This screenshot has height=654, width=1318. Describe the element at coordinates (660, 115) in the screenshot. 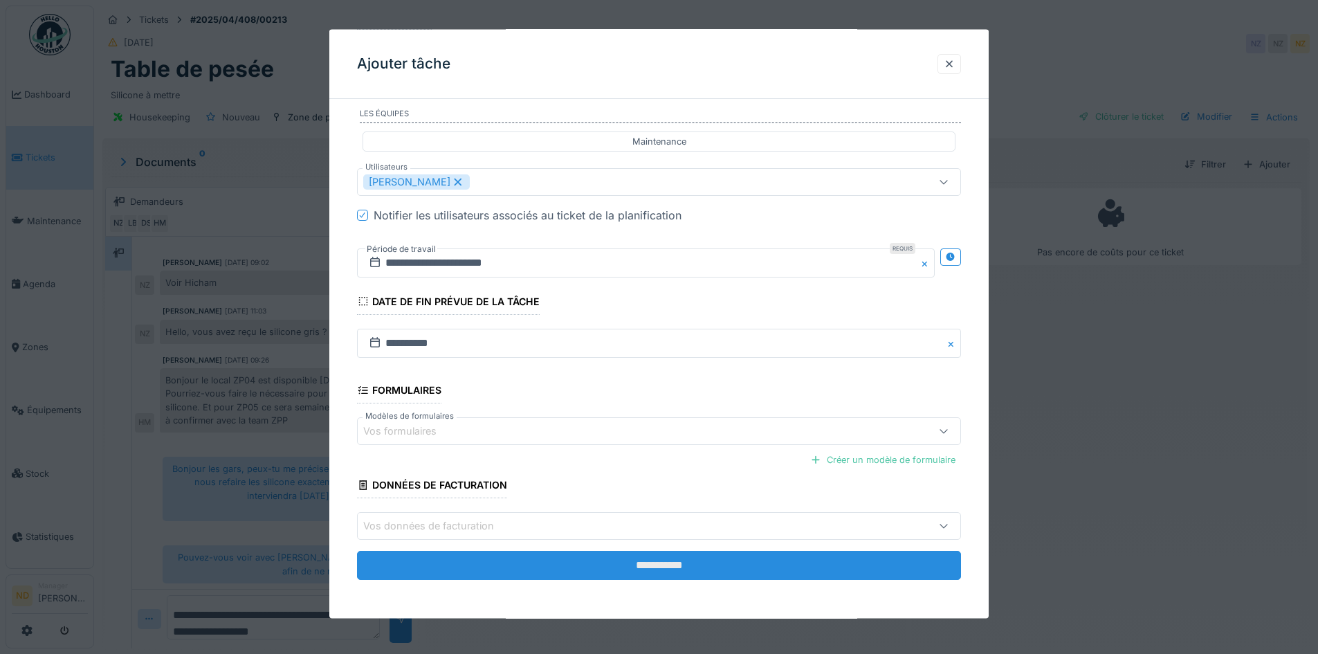

I see `label: Les équipes` at that location.